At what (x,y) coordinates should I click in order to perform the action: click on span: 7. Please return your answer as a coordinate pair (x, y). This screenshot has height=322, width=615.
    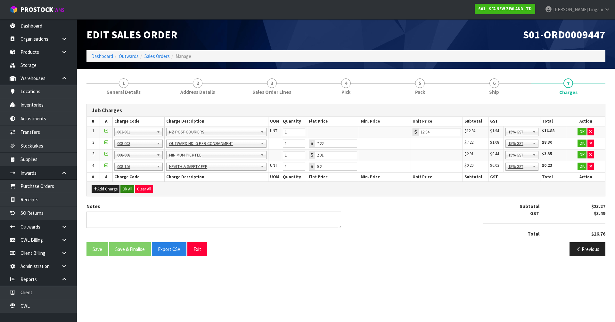
    Looking at the image, I should click on (568, 83).